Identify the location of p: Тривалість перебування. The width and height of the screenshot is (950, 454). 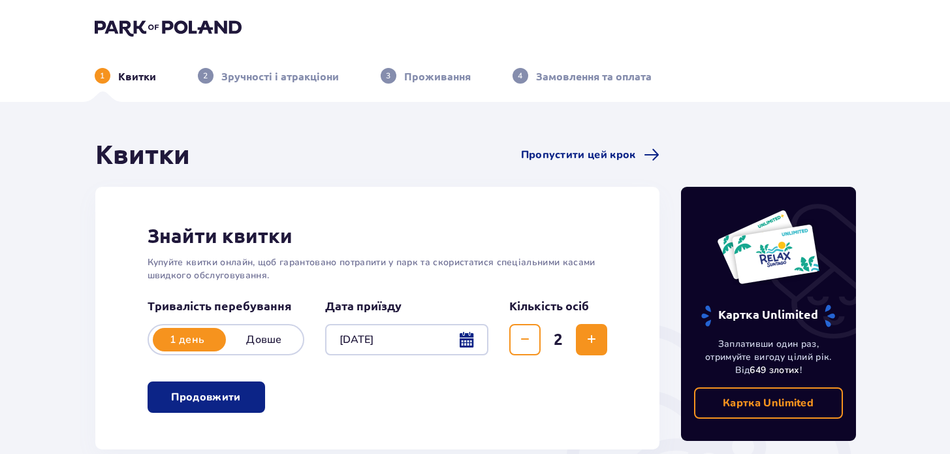
(226, 306).